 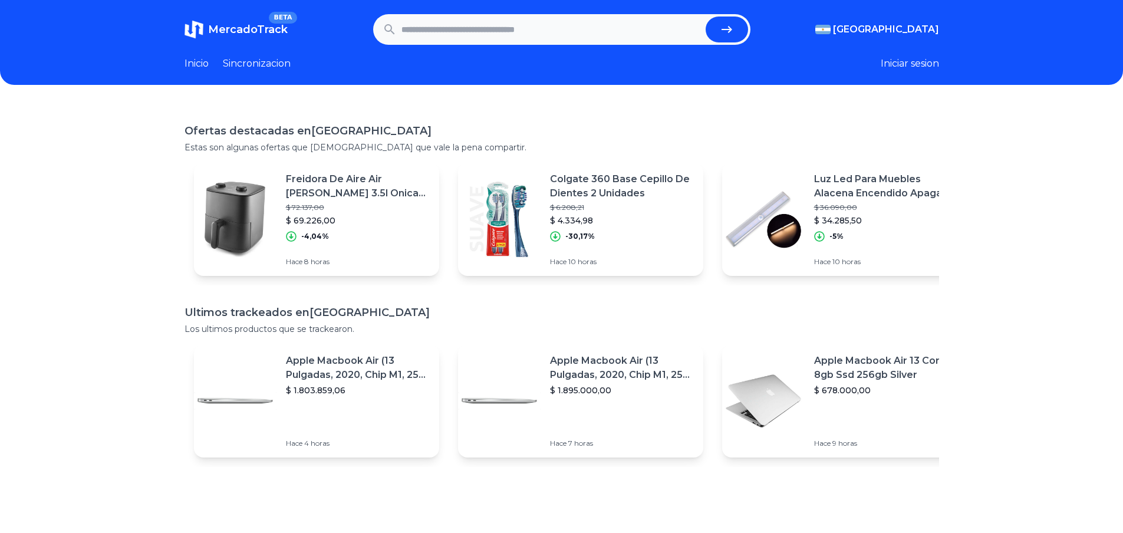 I want to click on p: Hace 4 horas, so click(x=358, y=443).